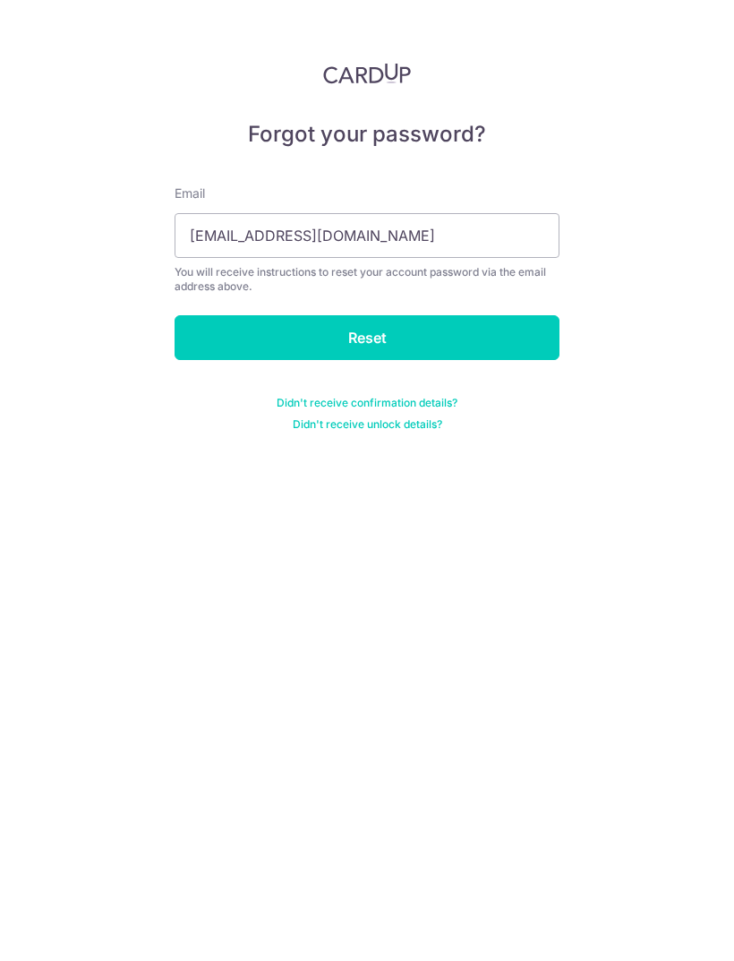 This screenshot has width=734, height=961. I want to click on input: Reset, so click(367, 338).